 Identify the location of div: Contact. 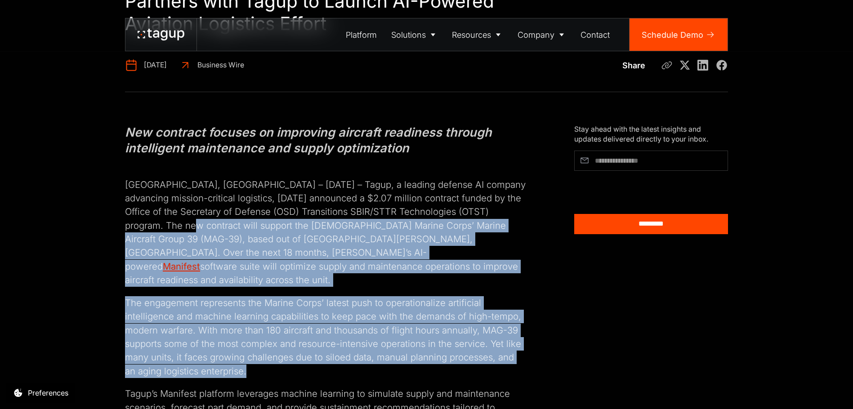
(595, 35).